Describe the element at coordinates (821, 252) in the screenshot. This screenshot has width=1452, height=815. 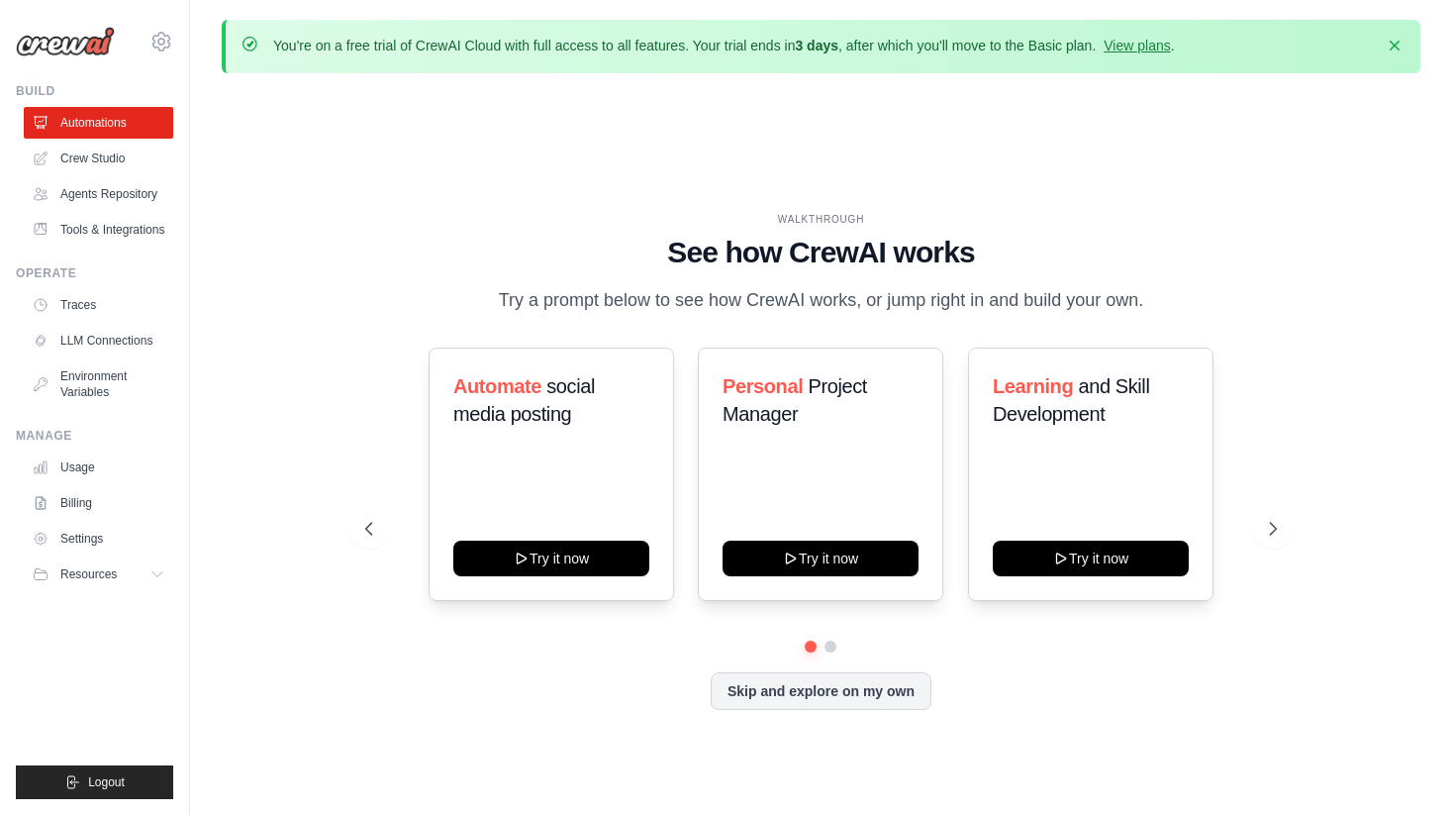
I see `h1: See how CrewAI works` at that location.